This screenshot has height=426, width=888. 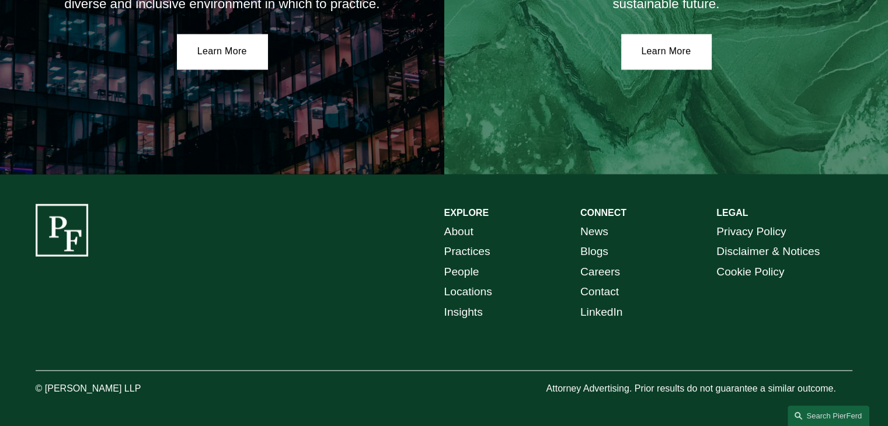 What do you see at coordinates (751, 231) in the screenshot?
I see `a: Privacy Policy` at bounding box center [751, 231].